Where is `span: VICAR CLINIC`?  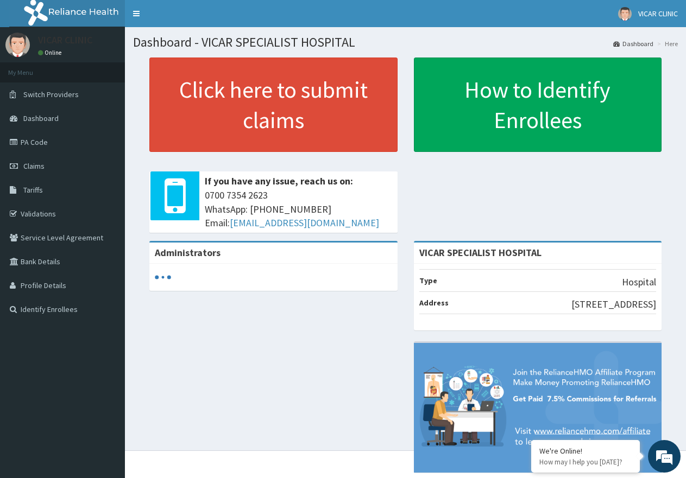 span: VICAR CLINIC is located at coordinates (657, 14).